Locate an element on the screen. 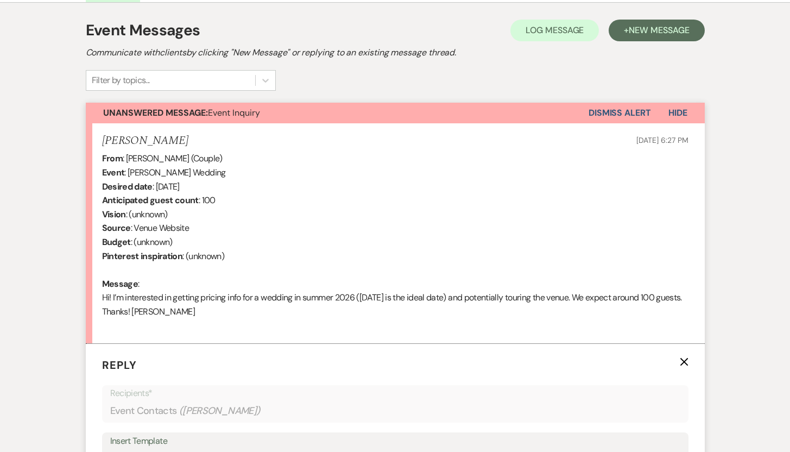  b: Anticipated guest count is located at coordinates (150, 200).